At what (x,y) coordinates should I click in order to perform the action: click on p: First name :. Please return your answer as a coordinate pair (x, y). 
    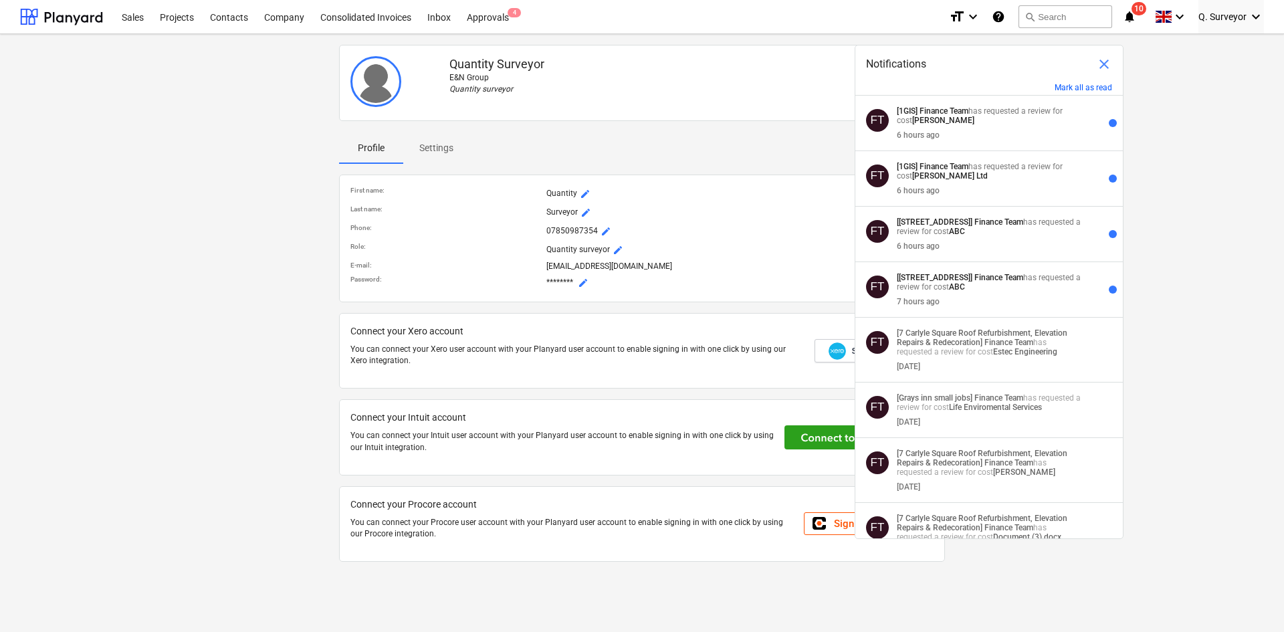
    Looking at the image, I should click on (445, 190).